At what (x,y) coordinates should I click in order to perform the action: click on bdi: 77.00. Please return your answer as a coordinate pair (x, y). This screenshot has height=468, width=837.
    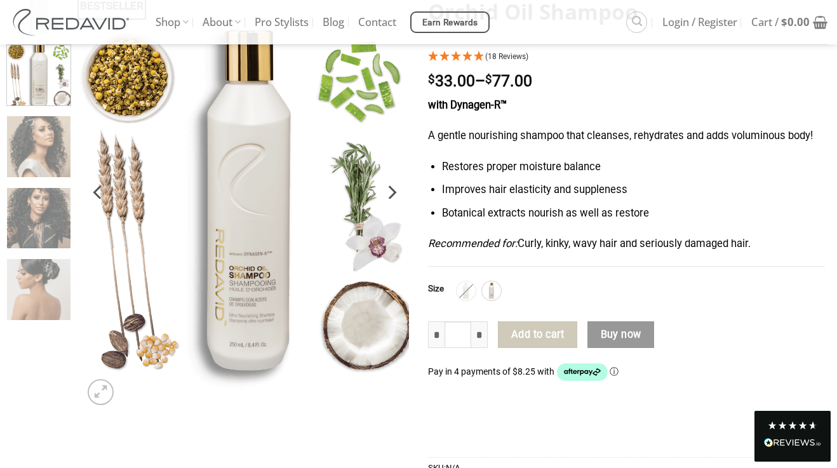
    Looking at the image, I should click on (508, 81).